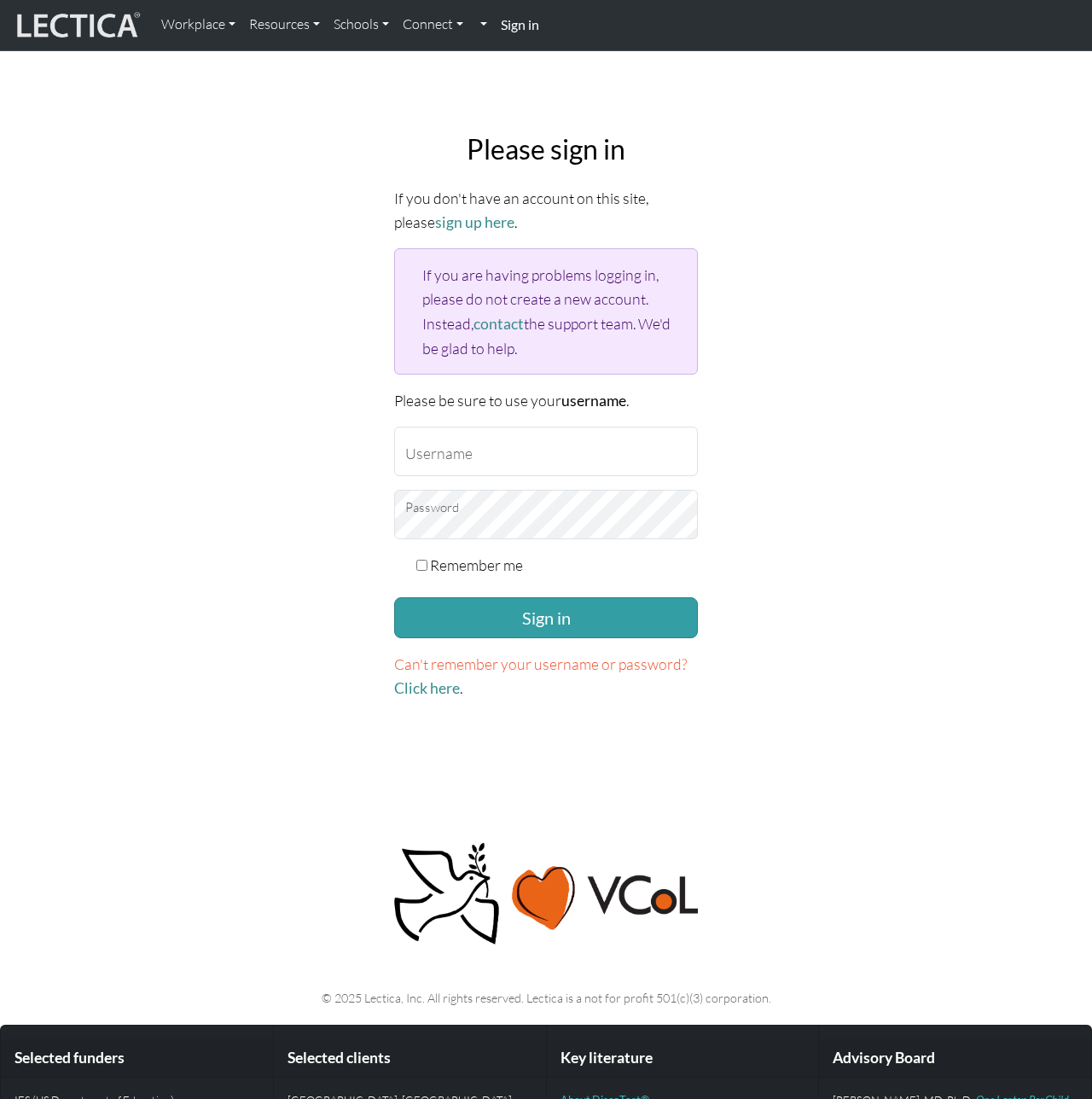 The image size is (1092, 1099). What do you see at coordinates (954, 1058) in the screenshot?
I see `div: Advisory Board` at bounding box center [954, 1058].